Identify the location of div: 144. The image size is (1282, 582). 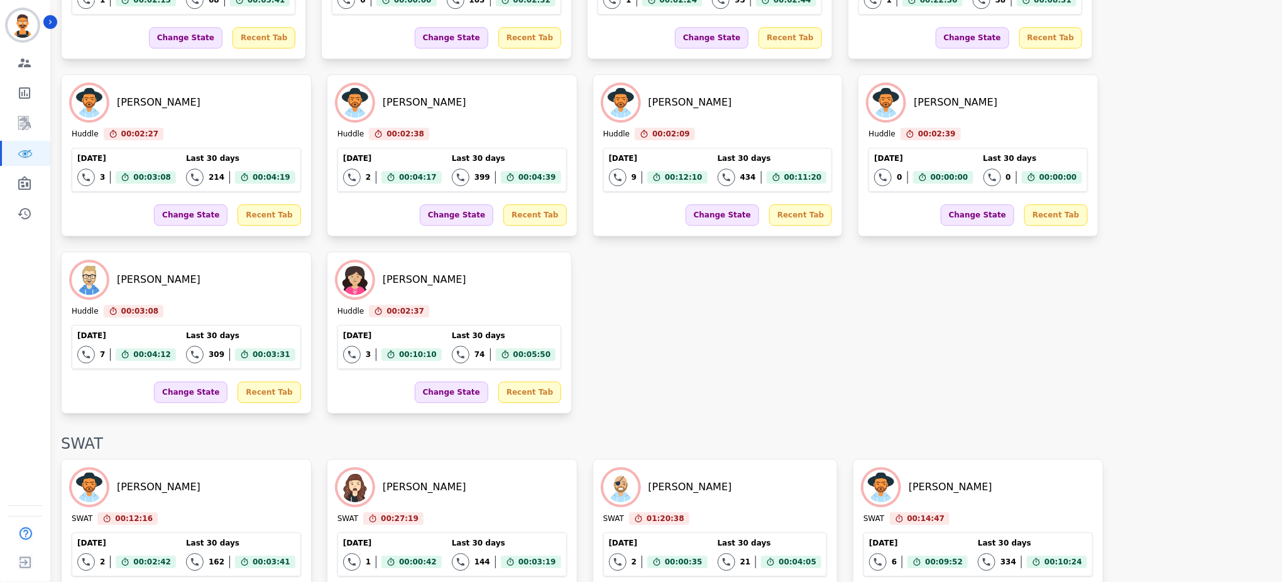
(482, 562).